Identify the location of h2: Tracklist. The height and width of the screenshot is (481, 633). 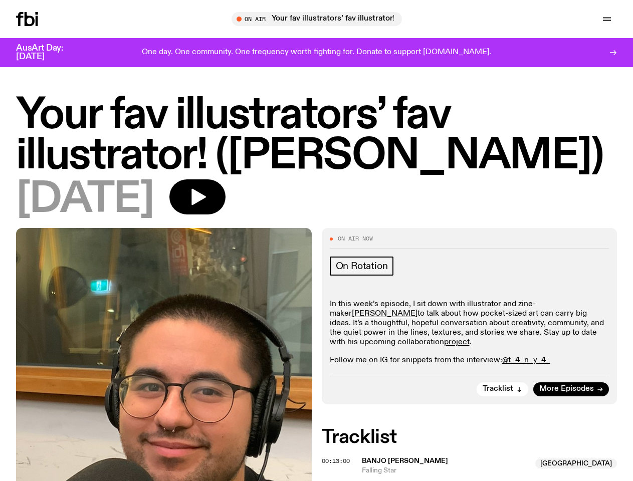
(469, 437).